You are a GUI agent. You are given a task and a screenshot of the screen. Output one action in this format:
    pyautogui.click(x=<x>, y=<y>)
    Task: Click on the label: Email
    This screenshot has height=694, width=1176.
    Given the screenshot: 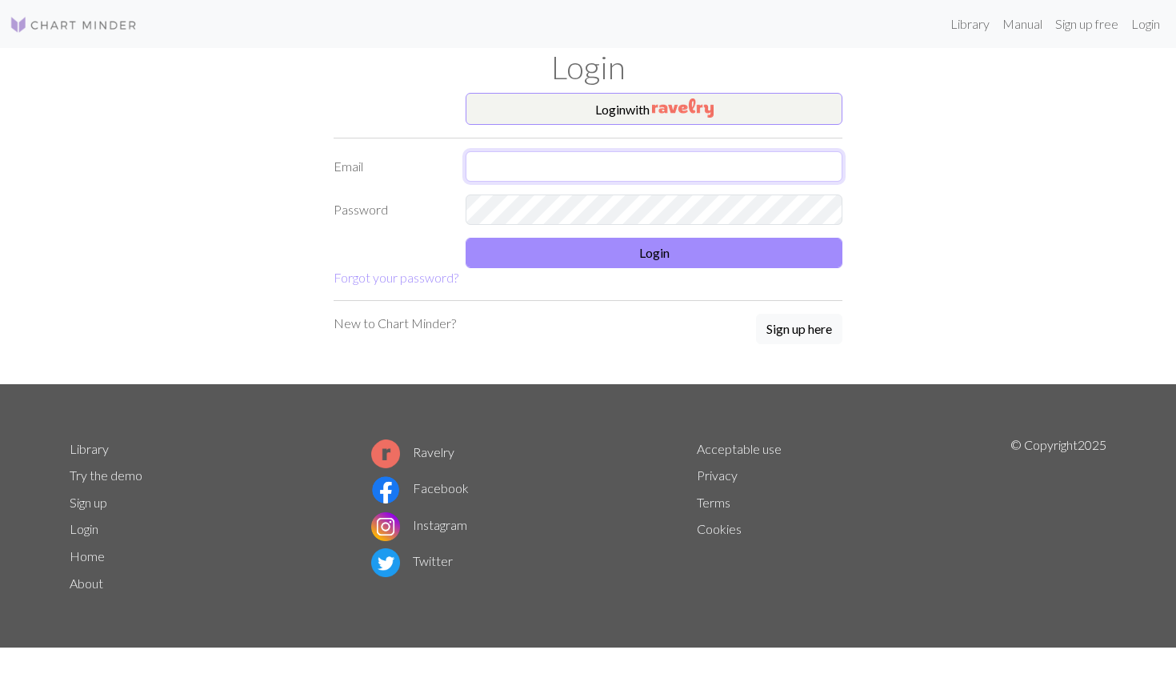 What is the action you would take?
    pyautogui.click(x=390, y=166)
    